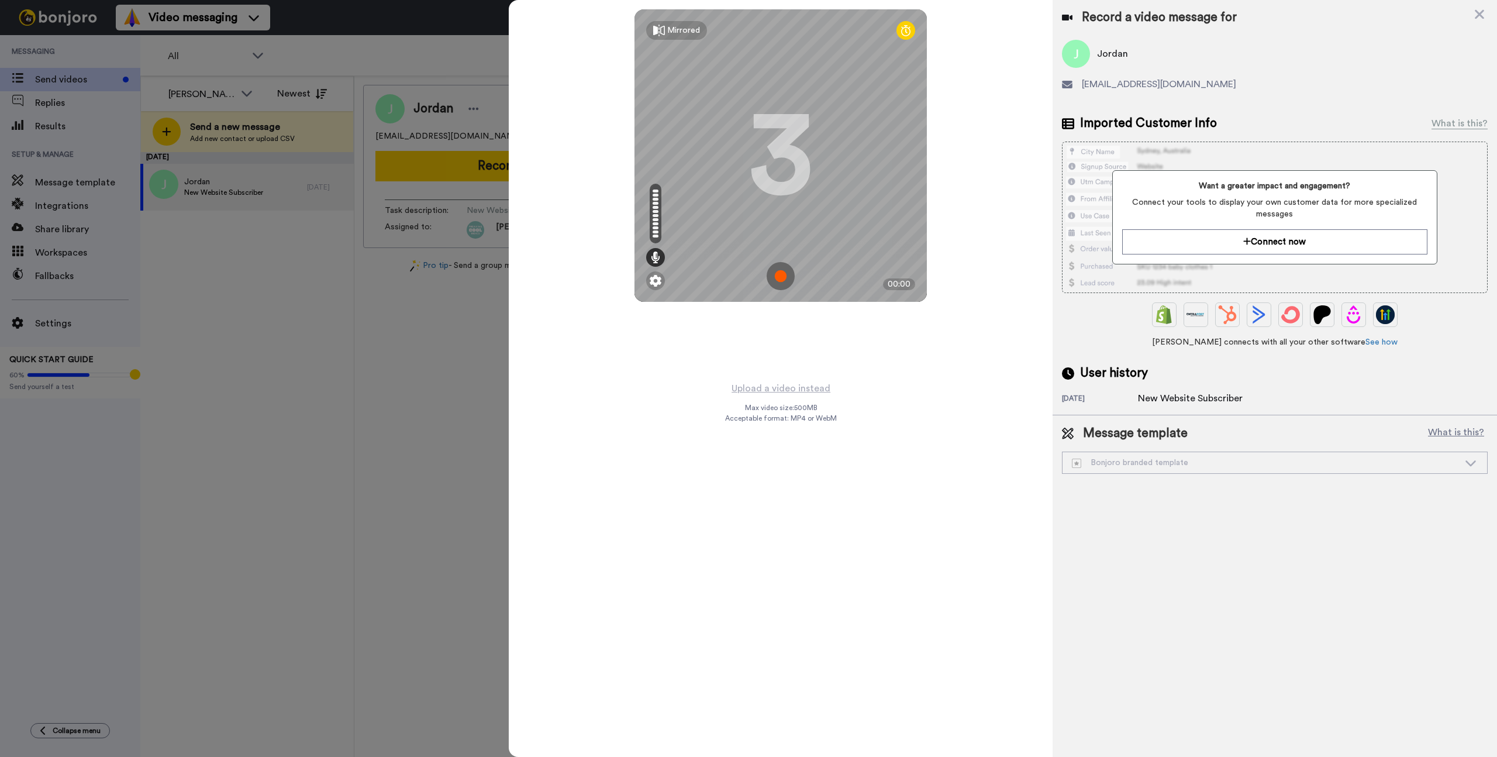  Describe the element at coordinates (1076, 463) in the screenshot. I see `img: demo-template.svg` at that location.